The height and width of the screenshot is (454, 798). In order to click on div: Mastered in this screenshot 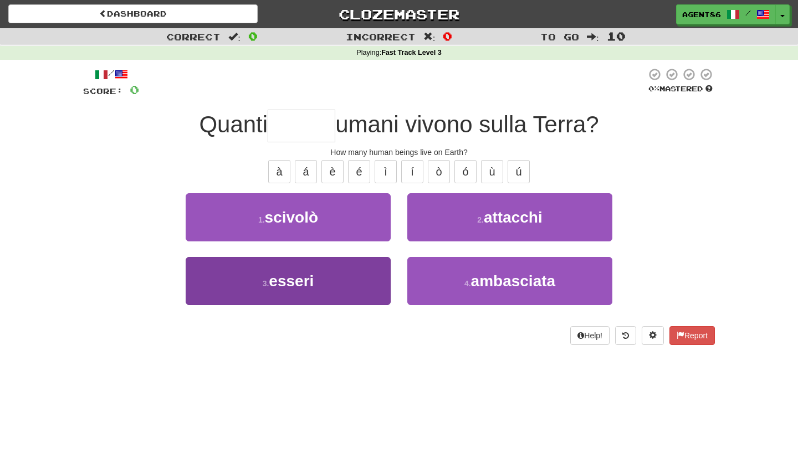, I will do `click(681, 89)`.